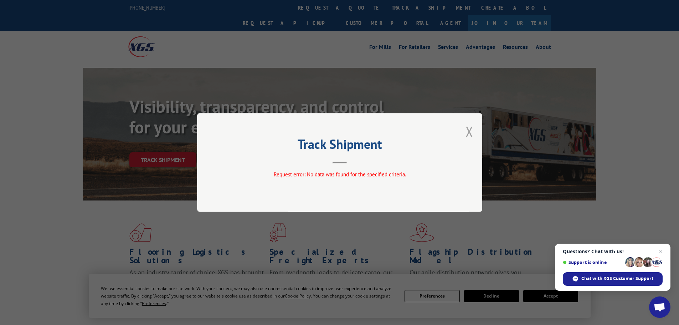  I want to click on div: Open chat, so click(660, 307).